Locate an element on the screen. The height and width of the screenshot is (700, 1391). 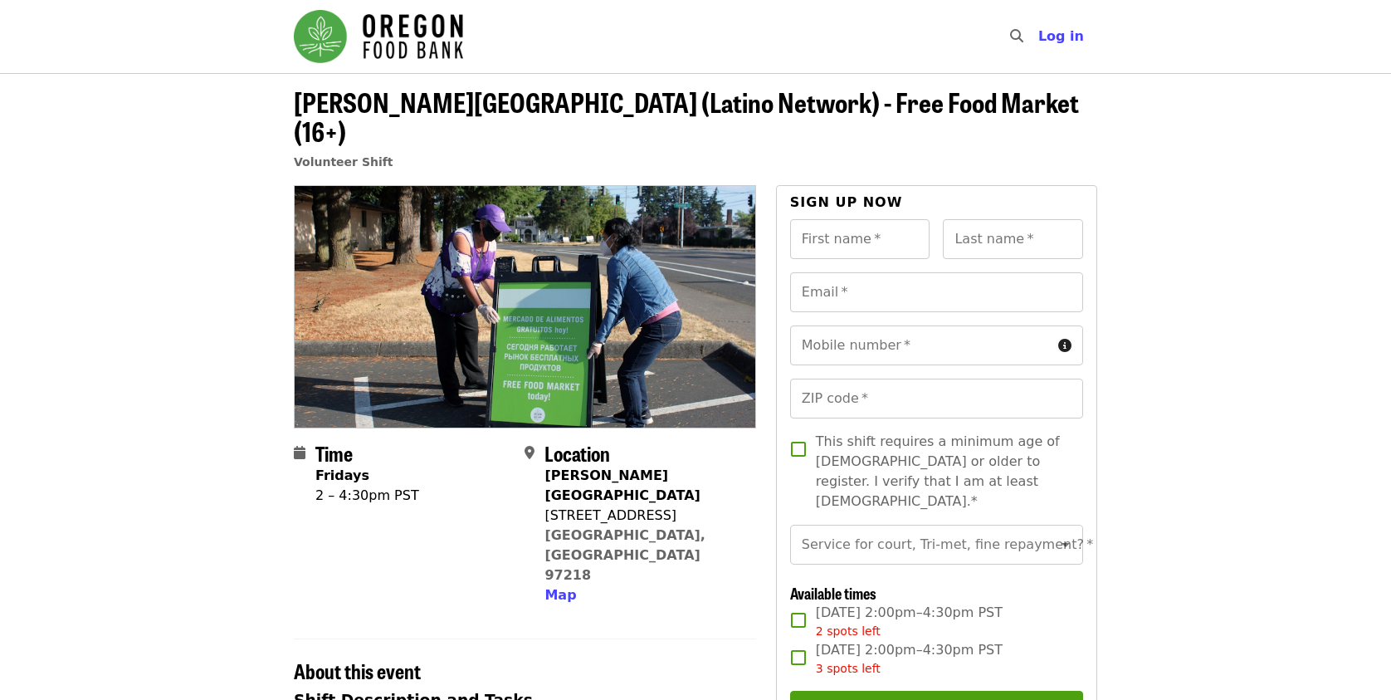
span: Available times is located at coordinates (833, 593).